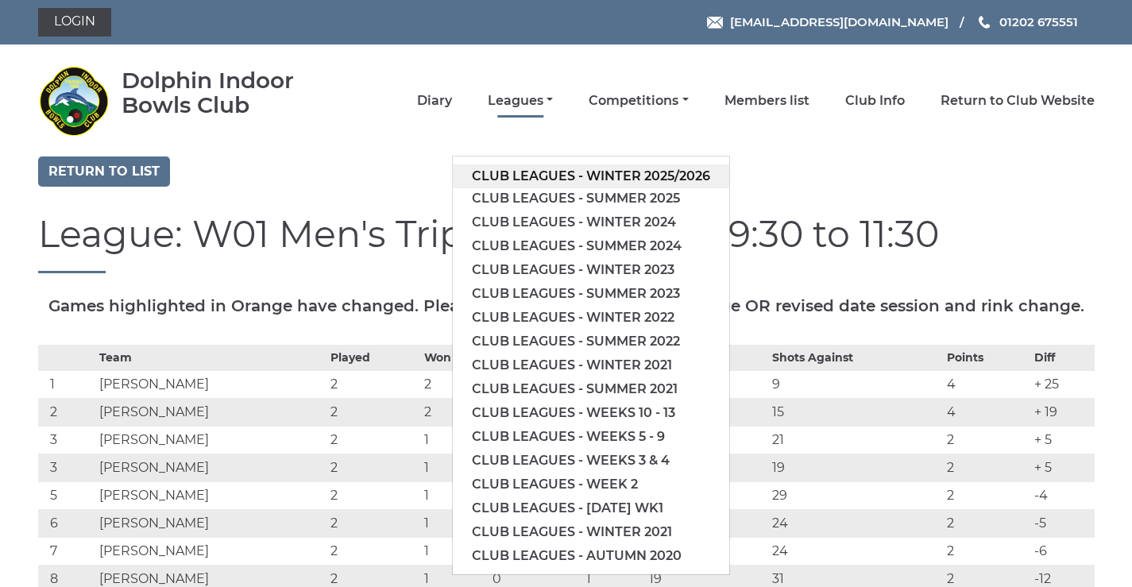  Describe the element at coordinates (591, 199) in the screenshot. I see `a: Club leagues - Summer 2025` at that location.